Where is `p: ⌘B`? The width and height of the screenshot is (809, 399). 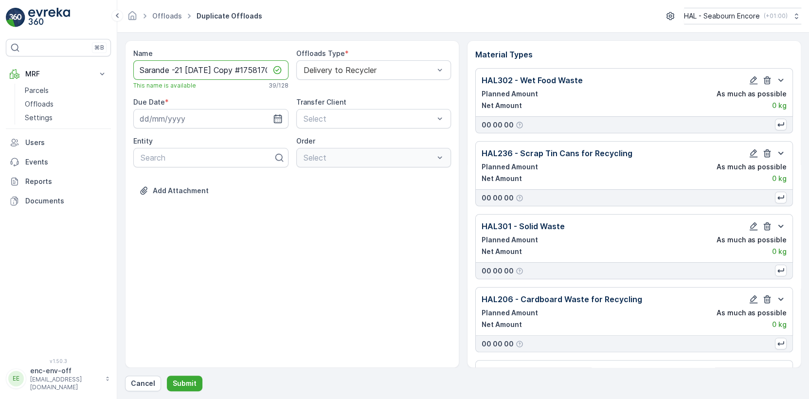
p: ⌘B is located at coordinates (99, 48).